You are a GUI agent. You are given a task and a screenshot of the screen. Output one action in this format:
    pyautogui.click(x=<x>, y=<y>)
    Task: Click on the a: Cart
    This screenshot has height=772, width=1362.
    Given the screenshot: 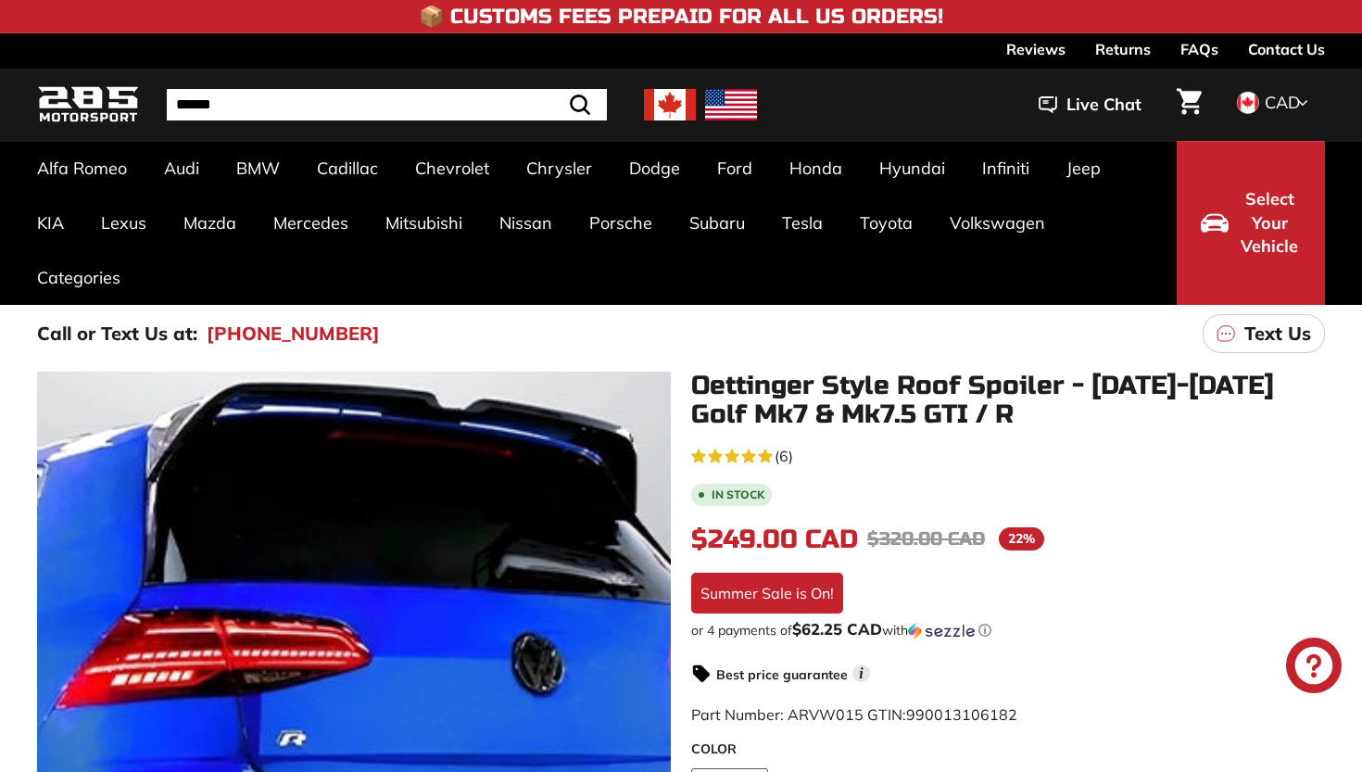 What is the action you would take?
    pyautogui.click(x=1189, y=105)
    